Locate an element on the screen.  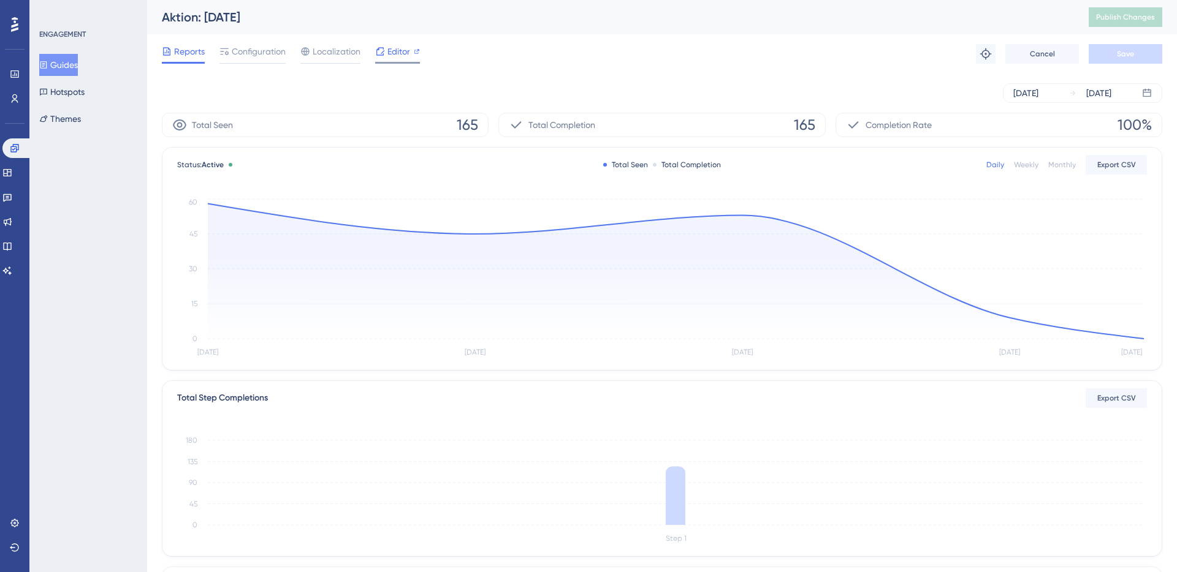
span: Localization is located at coordinates (336, 51).